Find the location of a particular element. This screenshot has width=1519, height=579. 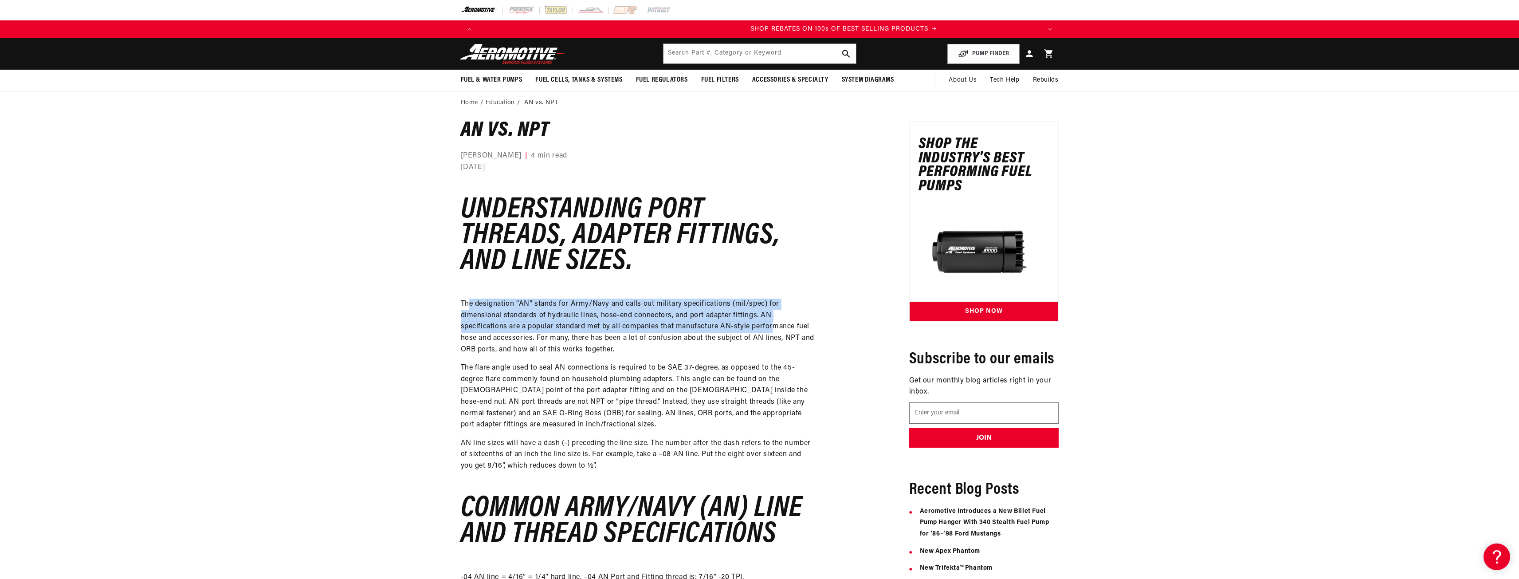

button: Translation missing: en.sections.announcements.previous_announcement is located at coordinates (470, 29).